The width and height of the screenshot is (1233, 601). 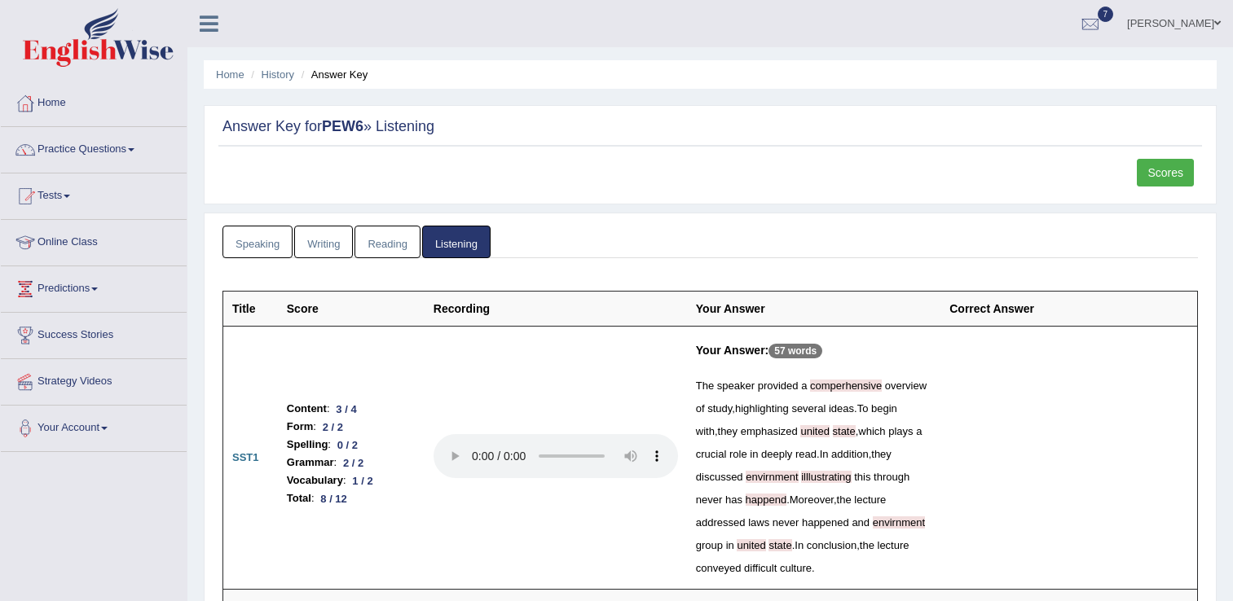 What do you see at coordinates (762, 408) in the screenshot?
I see `span: highlighting` at bounding box center [762, 408].